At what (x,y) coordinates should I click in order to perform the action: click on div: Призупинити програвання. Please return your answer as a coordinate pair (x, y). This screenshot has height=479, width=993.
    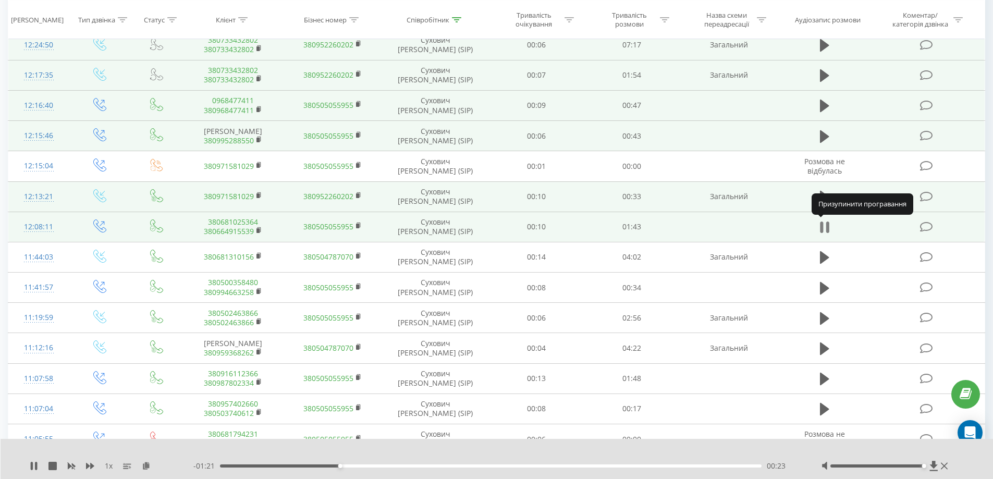
    Looking at the image, I should click on (863, 204).